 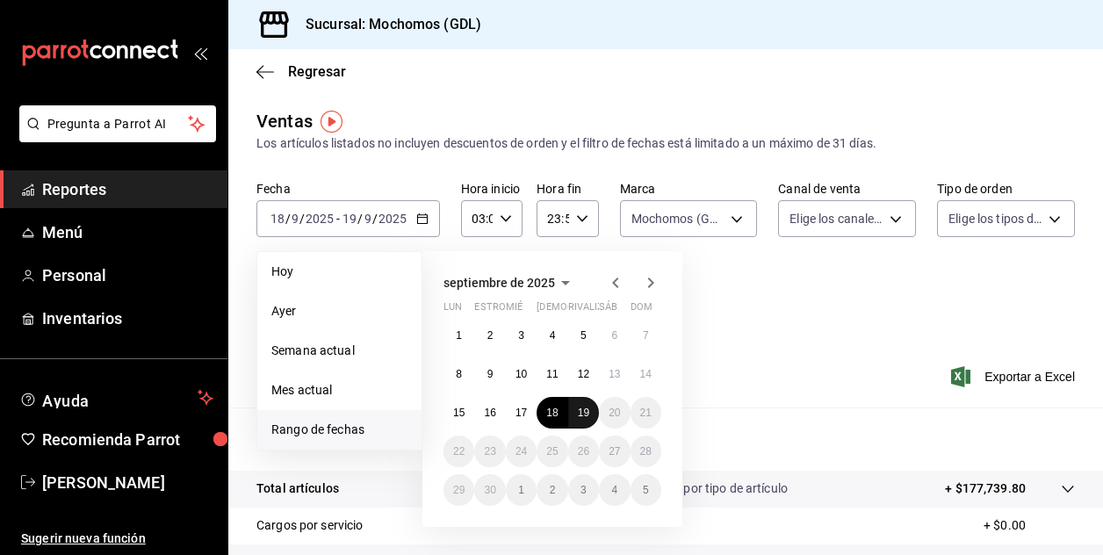 I want to click on abbr: sábado, so click(x=608, y=310).